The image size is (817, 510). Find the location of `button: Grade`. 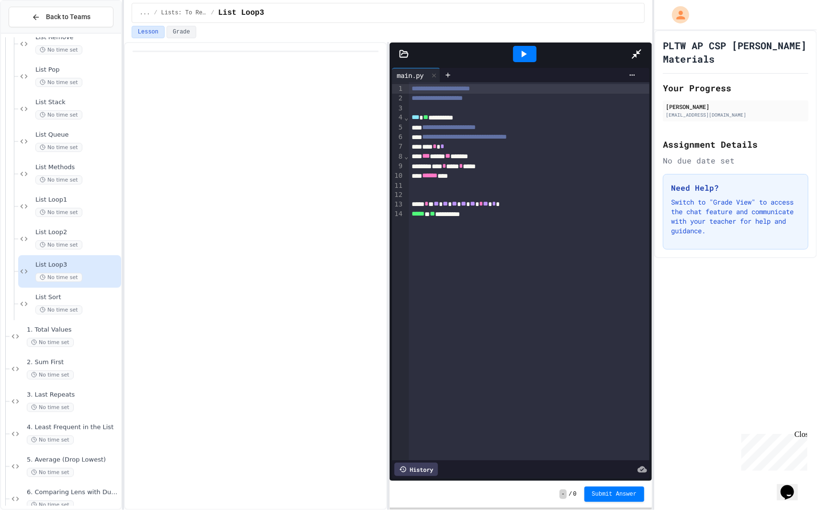

button: Grade is located at coordinates (181, 32).